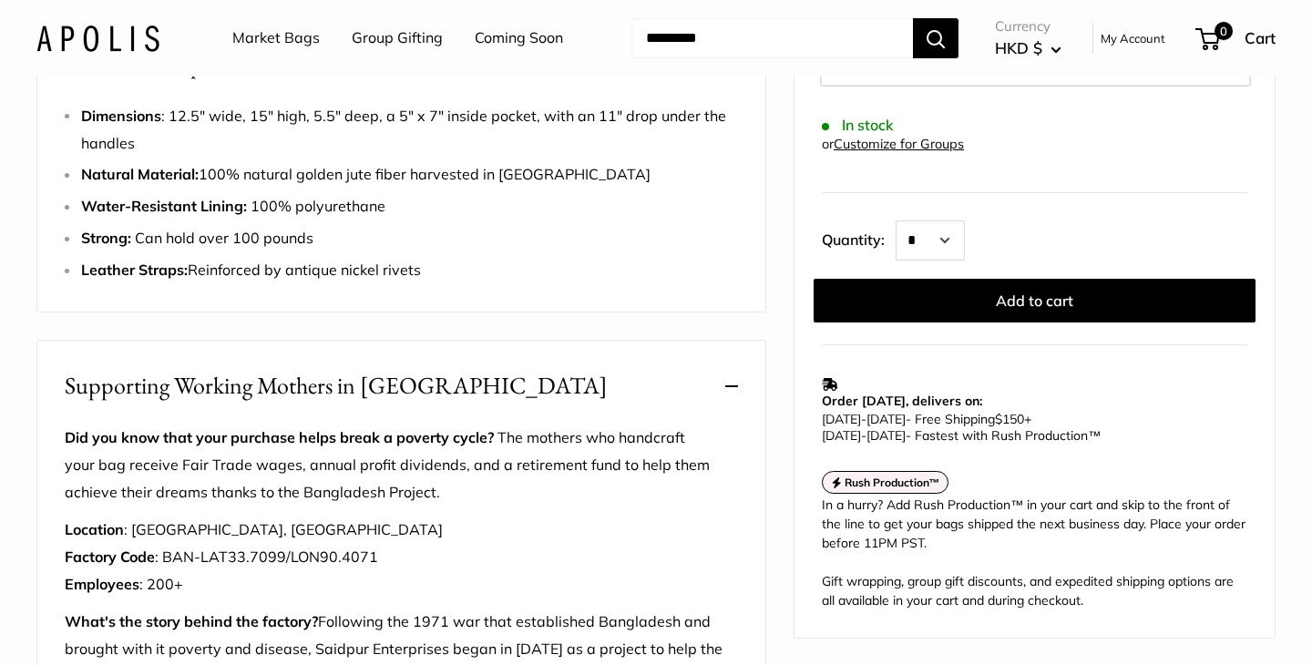 This screenshot has width=1312, height=665. I want to click on span: The mothers who handcraft your bag receive Fair Trade wages, annual profit dividends, and a retir..., so click(387, 465).